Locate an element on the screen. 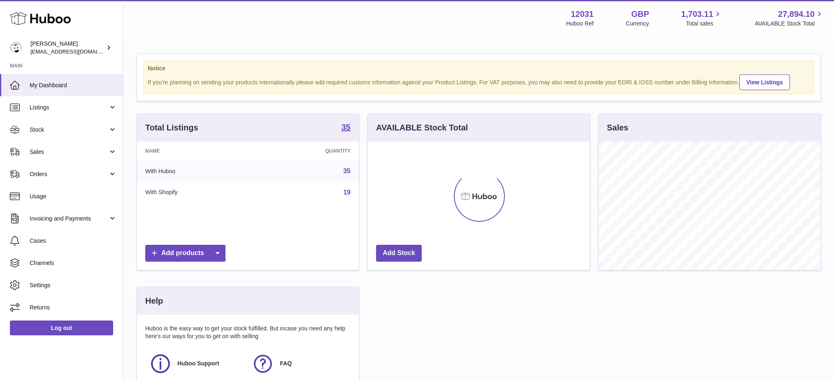 This screenshot has width=834, height=381. th: Quantity is located at coordinates (308, 151).